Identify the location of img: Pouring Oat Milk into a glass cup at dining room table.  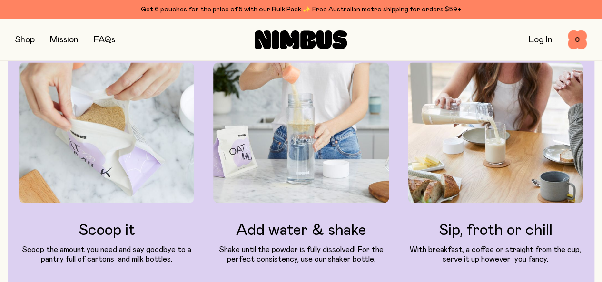
(495, 133).